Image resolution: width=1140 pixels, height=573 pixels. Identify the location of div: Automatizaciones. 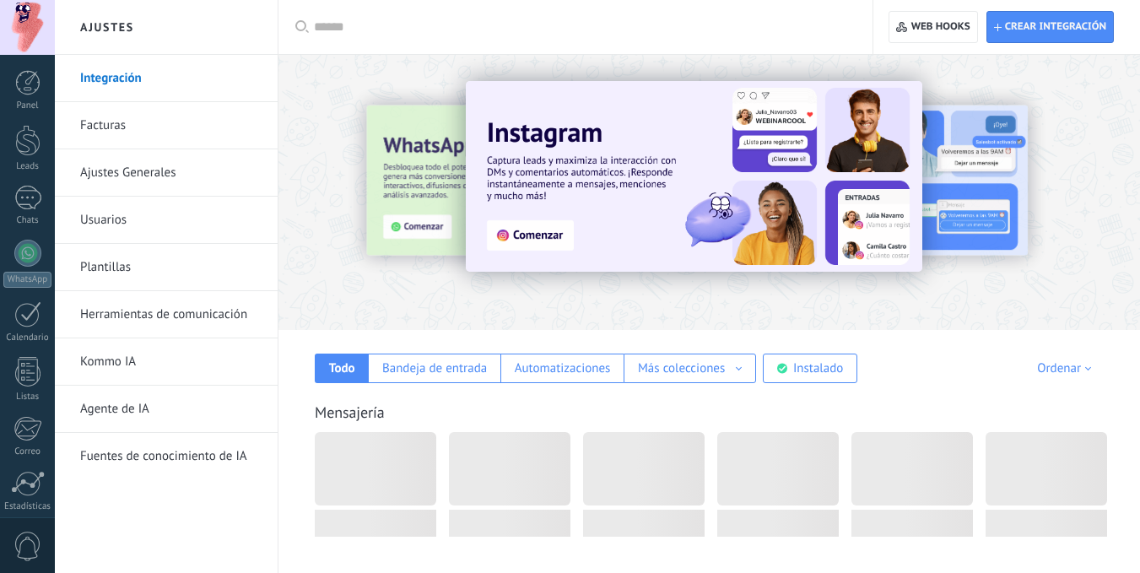
(563, 368).